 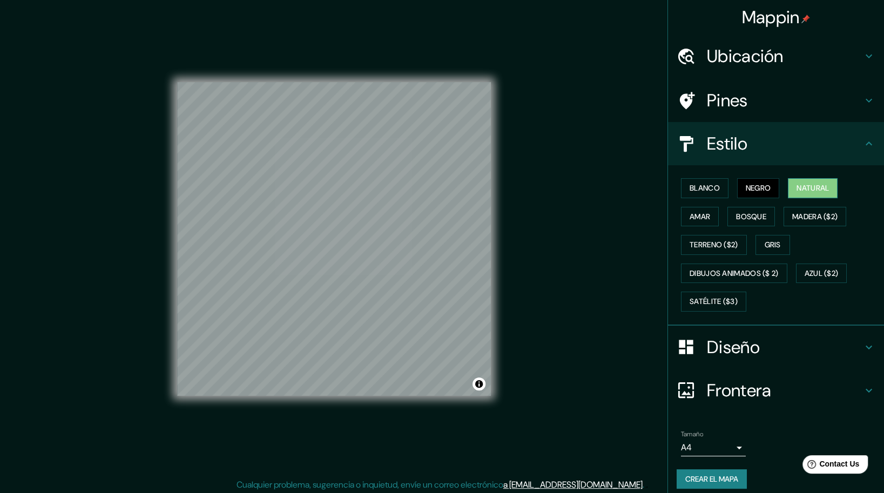 What do you see at coordinates (714, 245) in the screenshot?
I see `font: Terreno ($2)` at bounding box center [714, 245].